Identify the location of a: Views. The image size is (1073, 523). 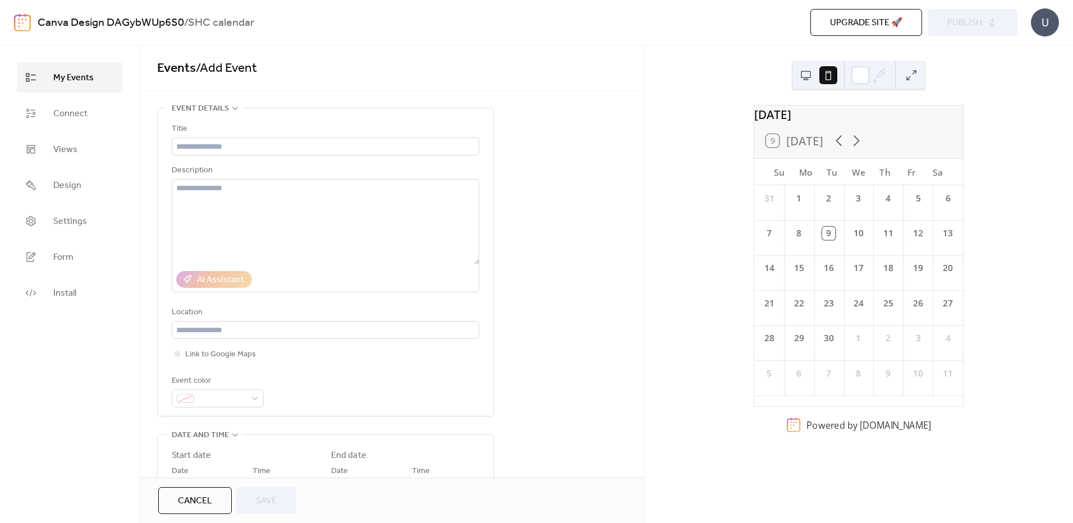
(70, 149).